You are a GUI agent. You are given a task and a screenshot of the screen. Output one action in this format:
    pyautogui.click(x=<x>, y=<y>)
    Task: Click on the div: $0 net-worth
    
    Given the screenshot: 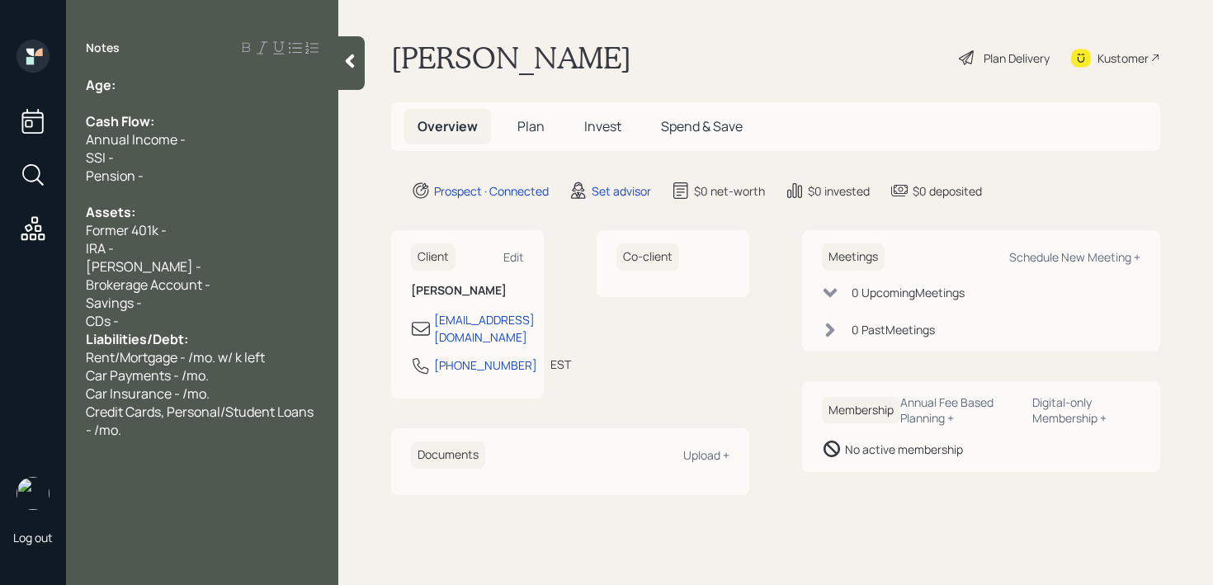 What is the action you would take?
    pyautogui.click(x=730, y=191)
    